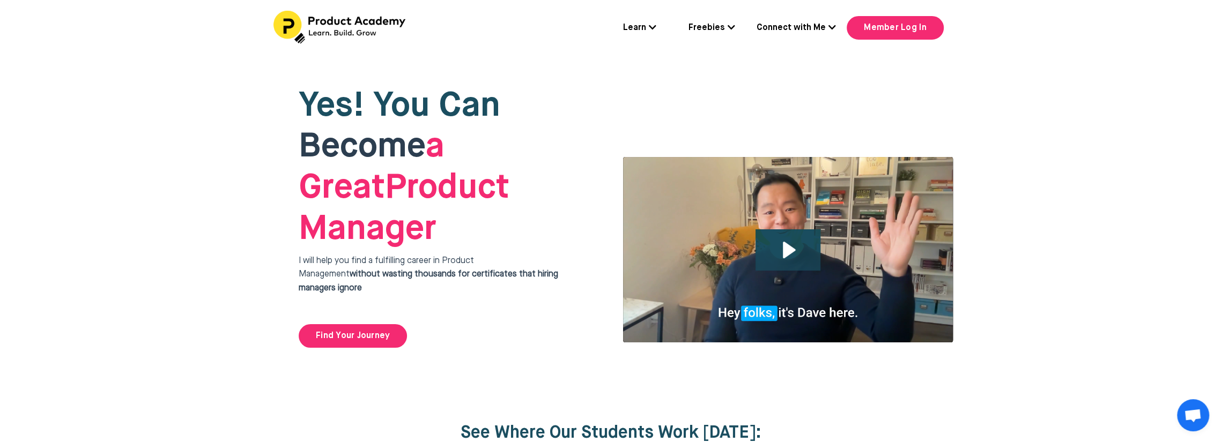  Describe the element at coordinates (362, 147) in the screenshot. I see `span: Become` at that location.